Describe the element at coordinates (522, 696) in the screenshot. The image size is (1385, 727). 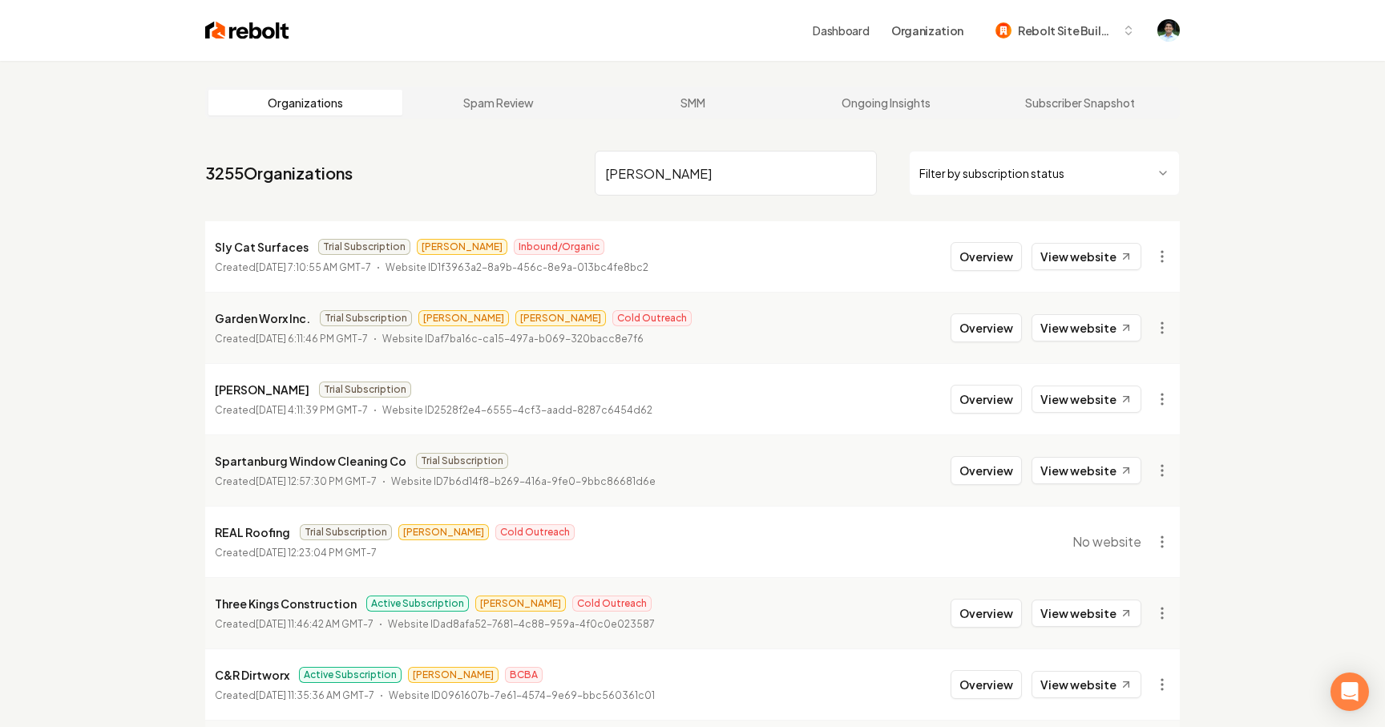
I see `p: Website ID 0961607b-7e61-4574-9e69-bbc560361c01` at that location.